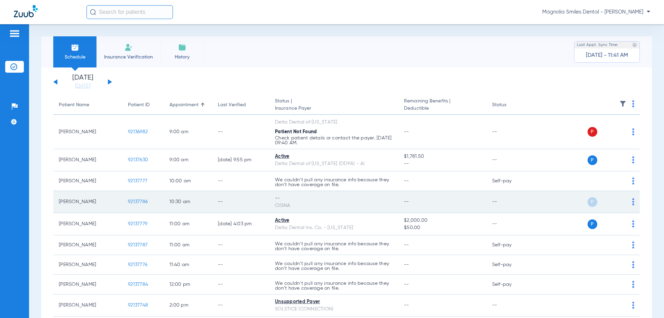 The image size is (664, 318). What do you see at coordinates (442, 108) in the screenshot?
I see `span: Deductible` at bounding box center [442, 108].